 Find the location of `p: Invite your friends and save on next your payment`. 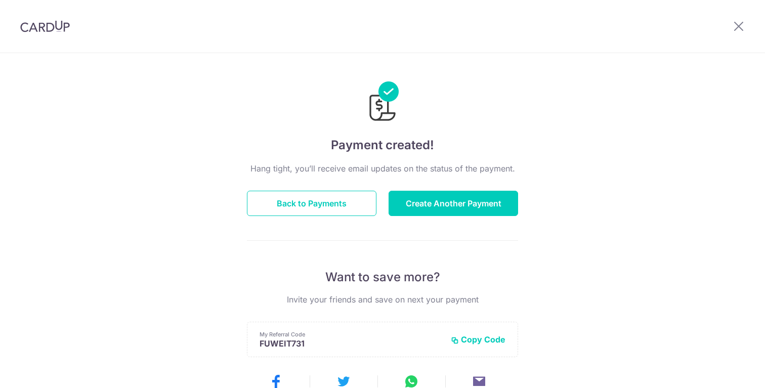

p: Invite your friends and save on next your payment is located at coordinates (383, 300).